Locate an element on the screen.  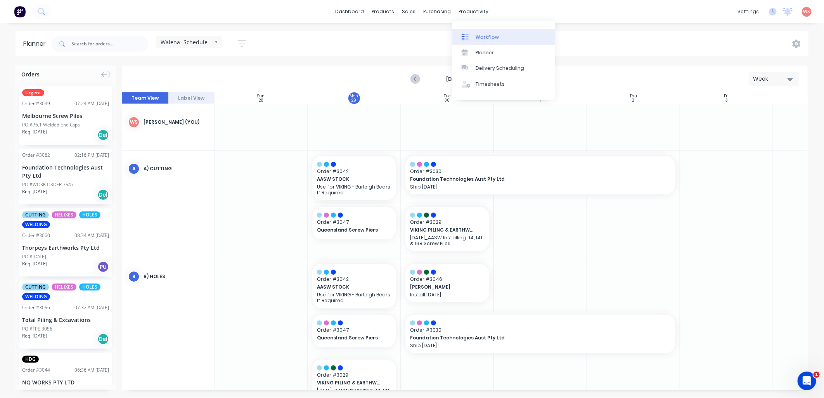
div: Order # 3060 is located at coordinates (36, 236).